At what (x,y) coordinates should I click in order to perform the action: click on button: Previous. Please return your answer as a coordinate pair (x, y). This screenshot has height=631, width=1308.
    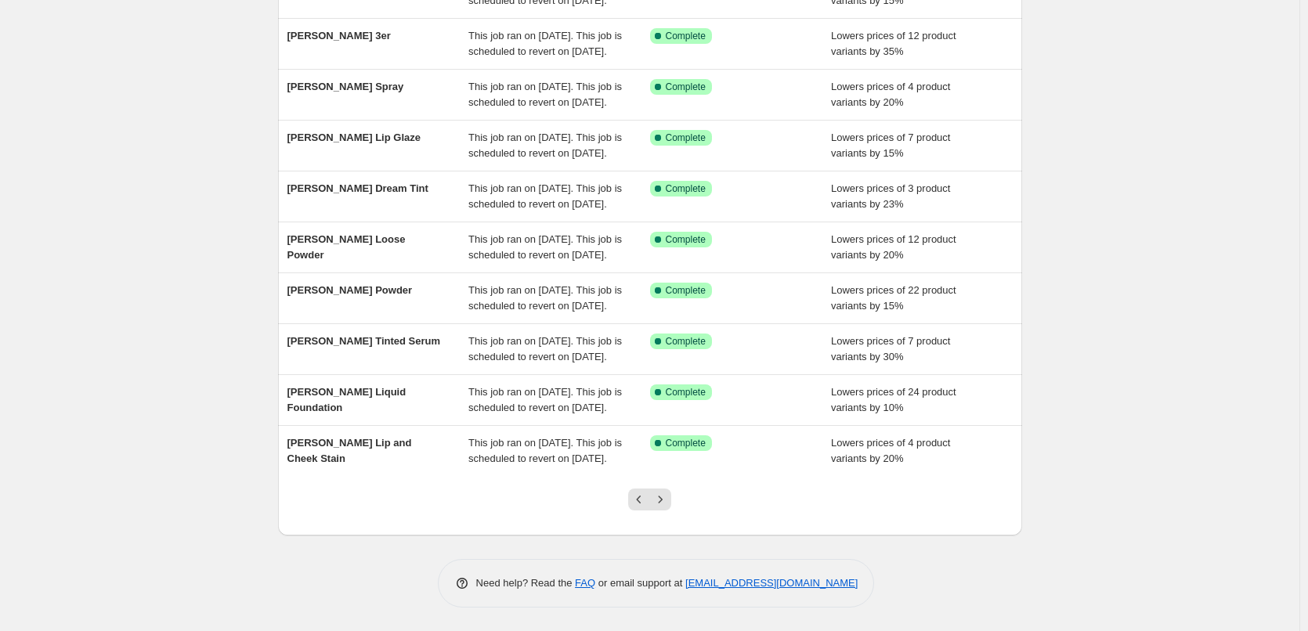
    Looking at the image, I should click on (639, 500).